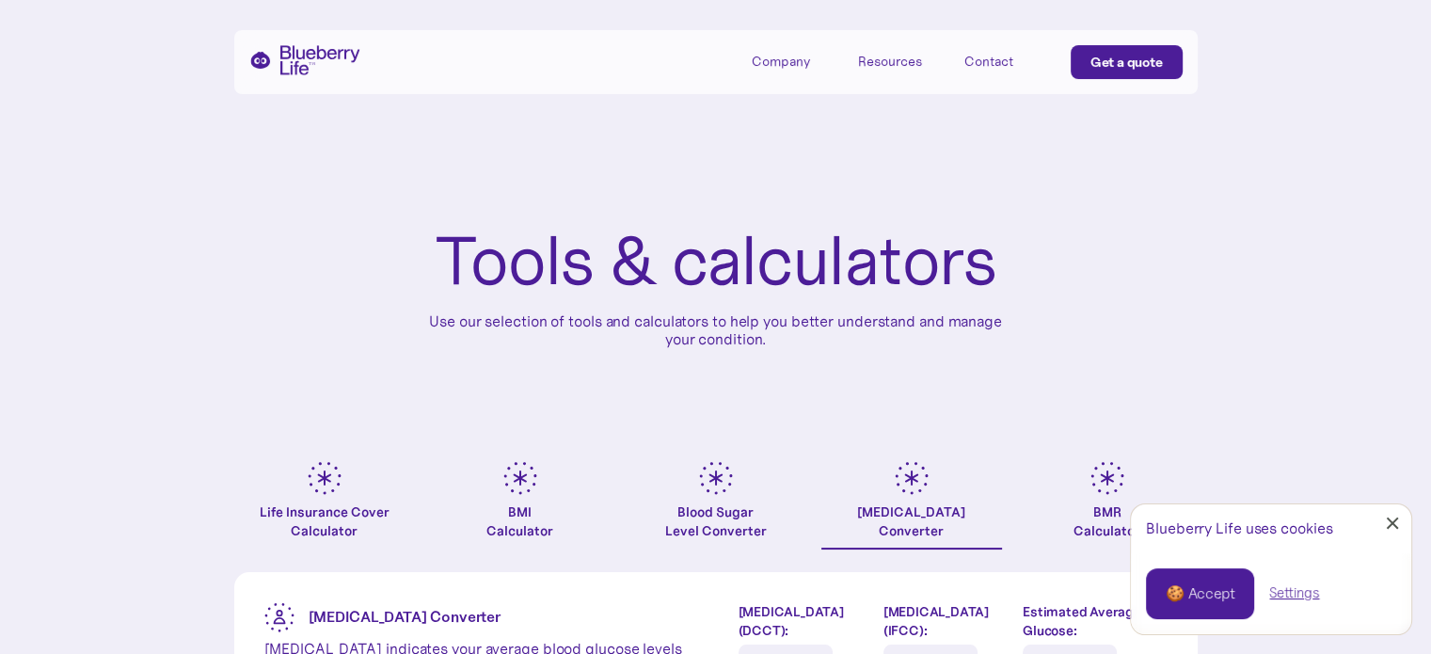 The height and width of the screenshot is (654, 1431). What do you see at coordinates (716, 330) in the screenshot?
I see `p: Use our selection of tools and calculators to help you better understand and manage your condition.` at bounding box center [716, 330].